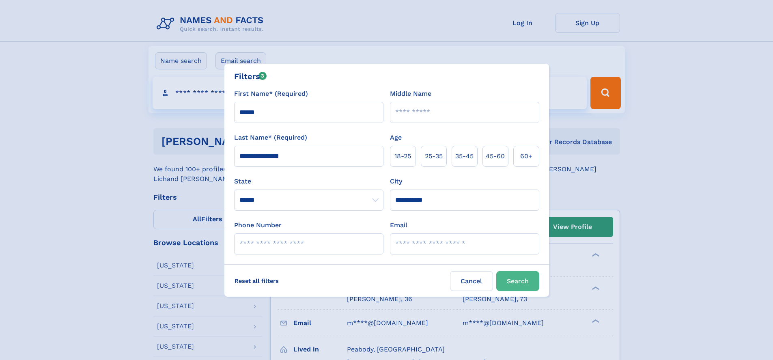 This screenshot has height=360, width=773. I want to click on label: Middle Name, so click(410, 94).